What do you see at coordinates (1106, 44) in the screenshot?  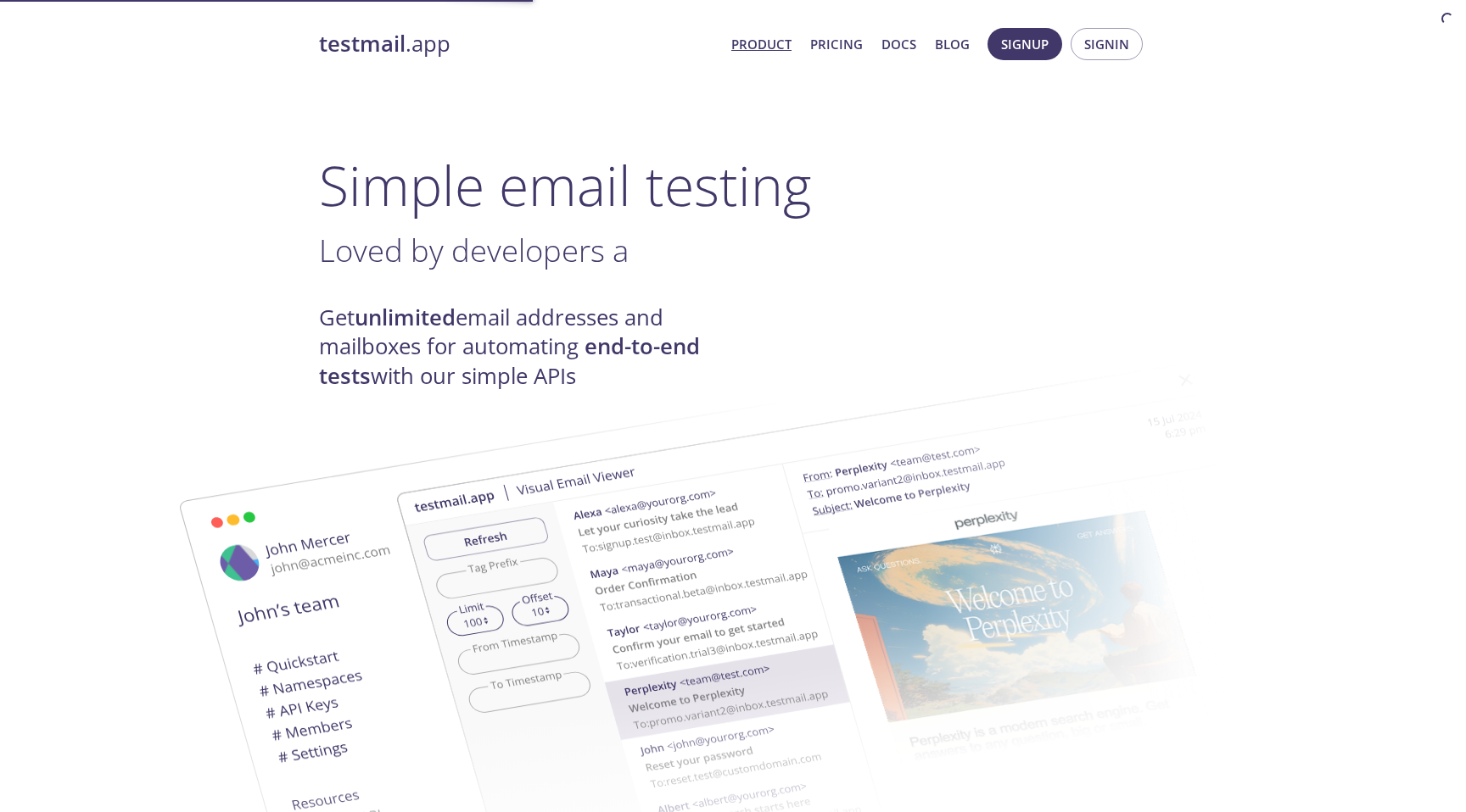 I see `span: Signin` at bounding box center [1106, 44].